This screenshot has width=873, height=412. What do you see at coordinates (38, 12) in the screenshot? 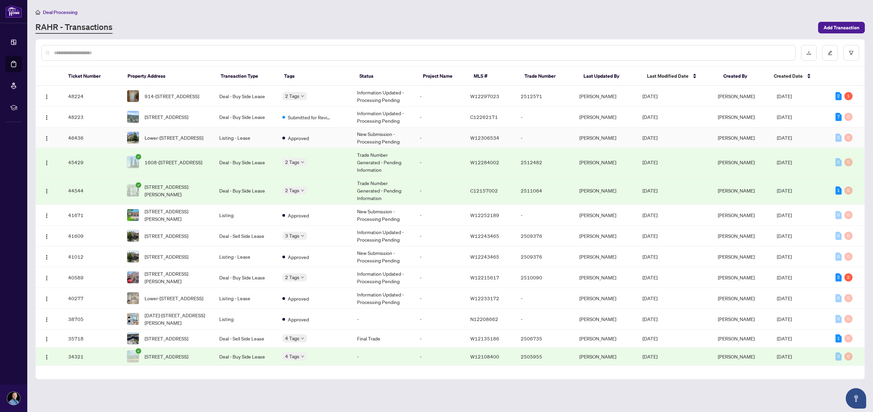
I see `span: home` at bounding box center [38, 12].